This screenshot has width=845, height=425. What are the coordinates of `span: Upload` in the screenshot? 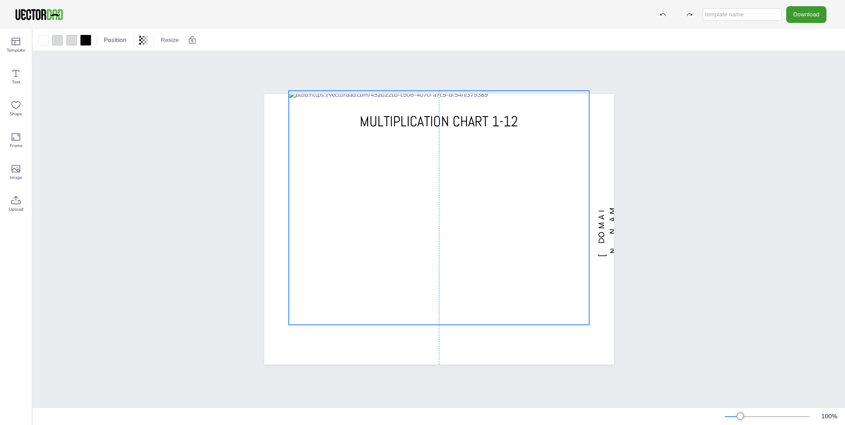 It's located at (16, 209).